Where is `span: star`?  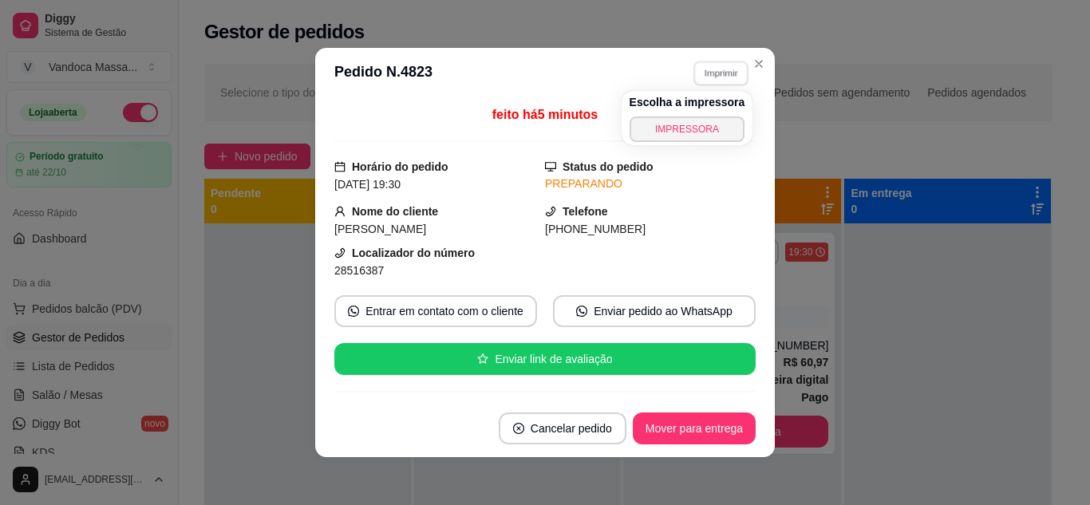
span: star is located at coordinates (483, 359).